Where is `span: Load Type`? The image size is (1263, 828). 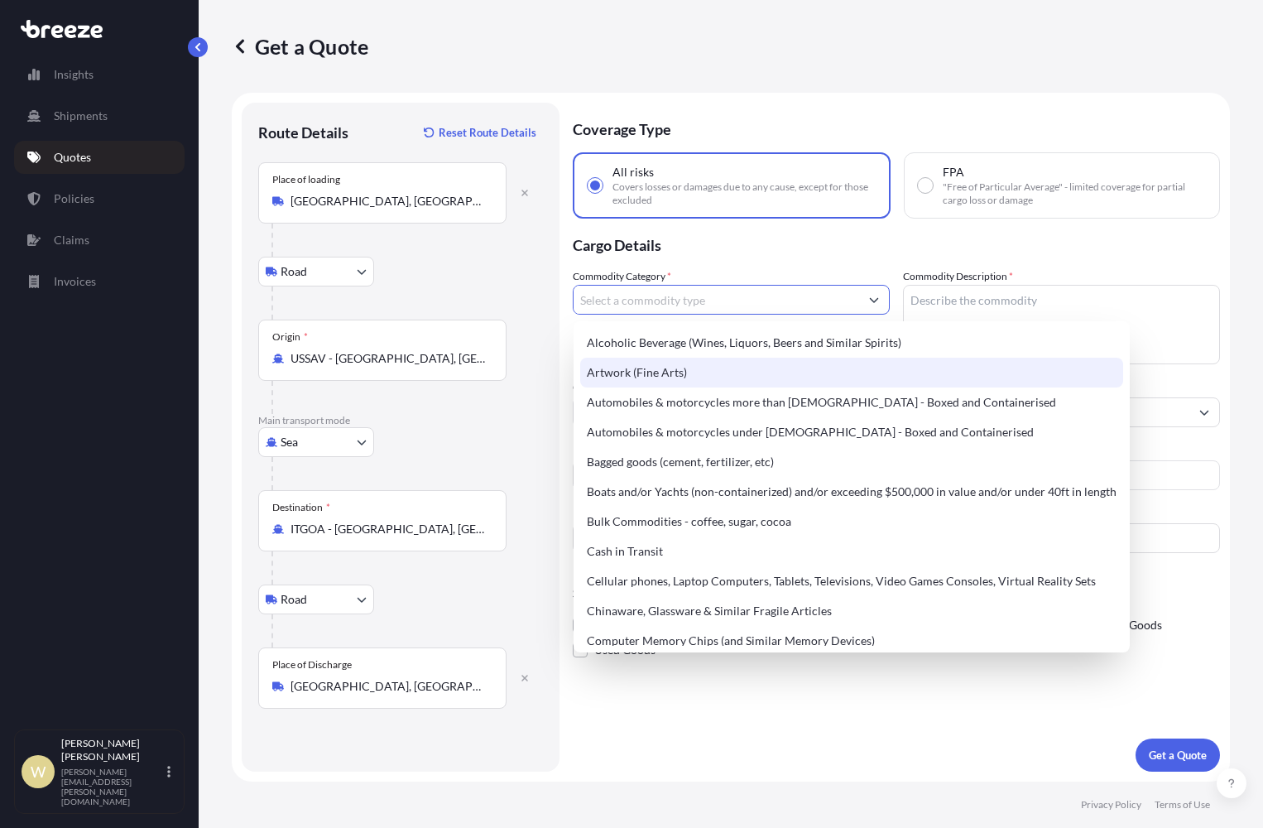 span: Load Type is located at coordinates (598, 452).